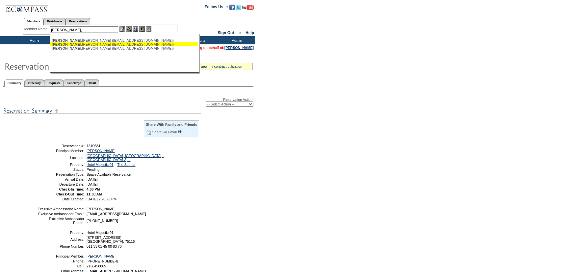 The height and width of the screenshot is (272, 570). What do you see at coordinates (61, 158) in the screenshot?
I see `td: Location:` at bounding box center [61, 158].